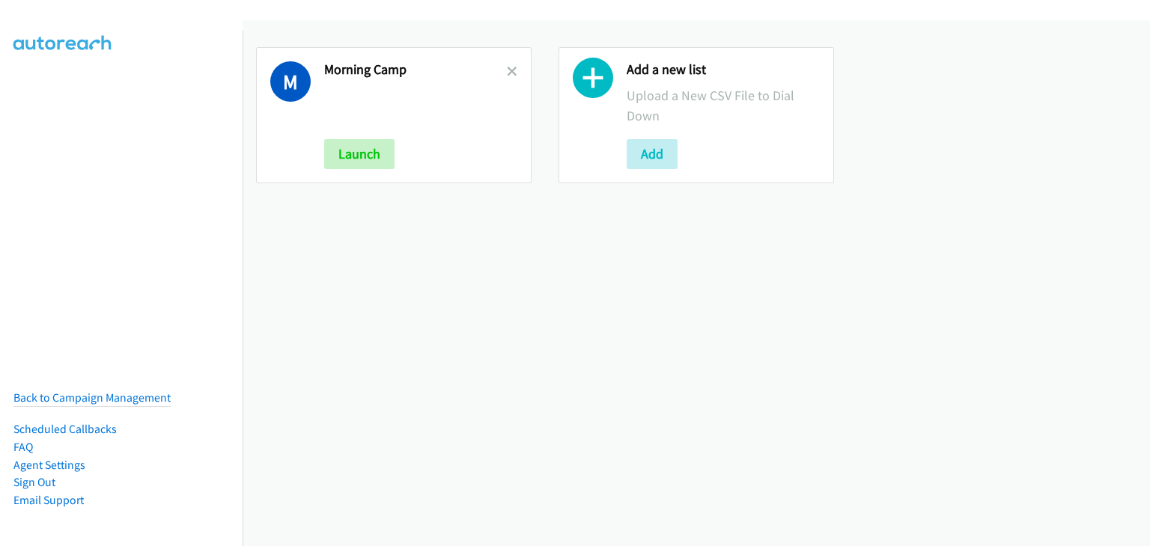  Describe the element at coordinates (359, 154) in the screenshot. I see `button: Launch` at that location.